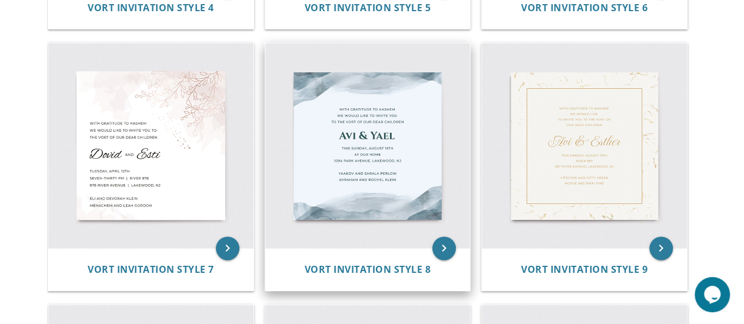 Image resolution: width=744 pixels, height=324 pixels. What do you see at coordinates (368, 269) in the screenshot?
I see `span: Vort Invitation Style 8` at bounding box center [368, 269].